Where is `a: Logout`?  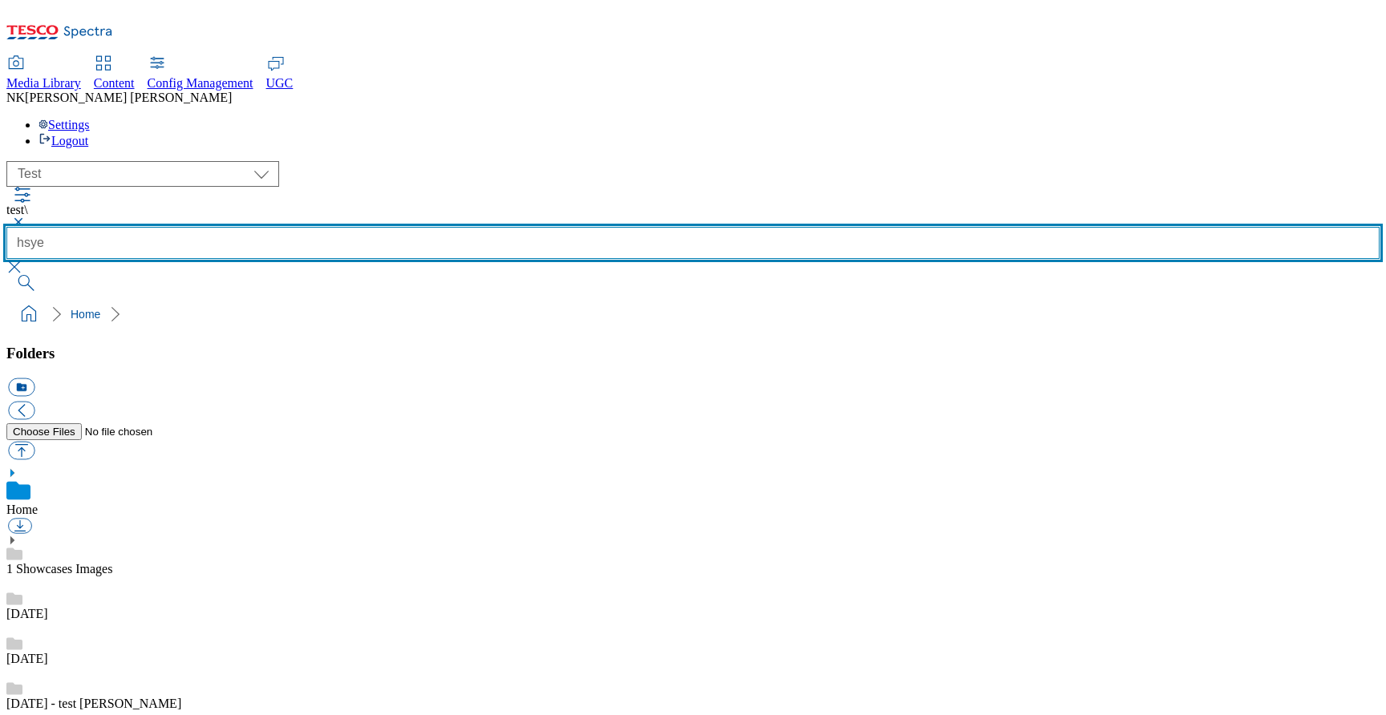
a: Logout is located at coordinates (63, 140).